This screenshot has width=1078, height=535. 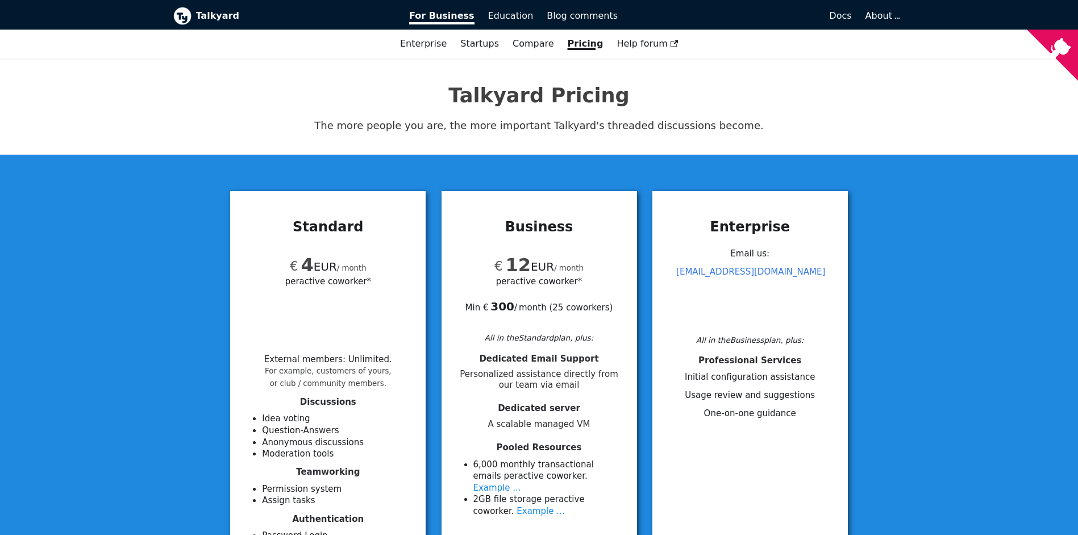 I want to click on h3: Standard, so click(x=328, y=227).